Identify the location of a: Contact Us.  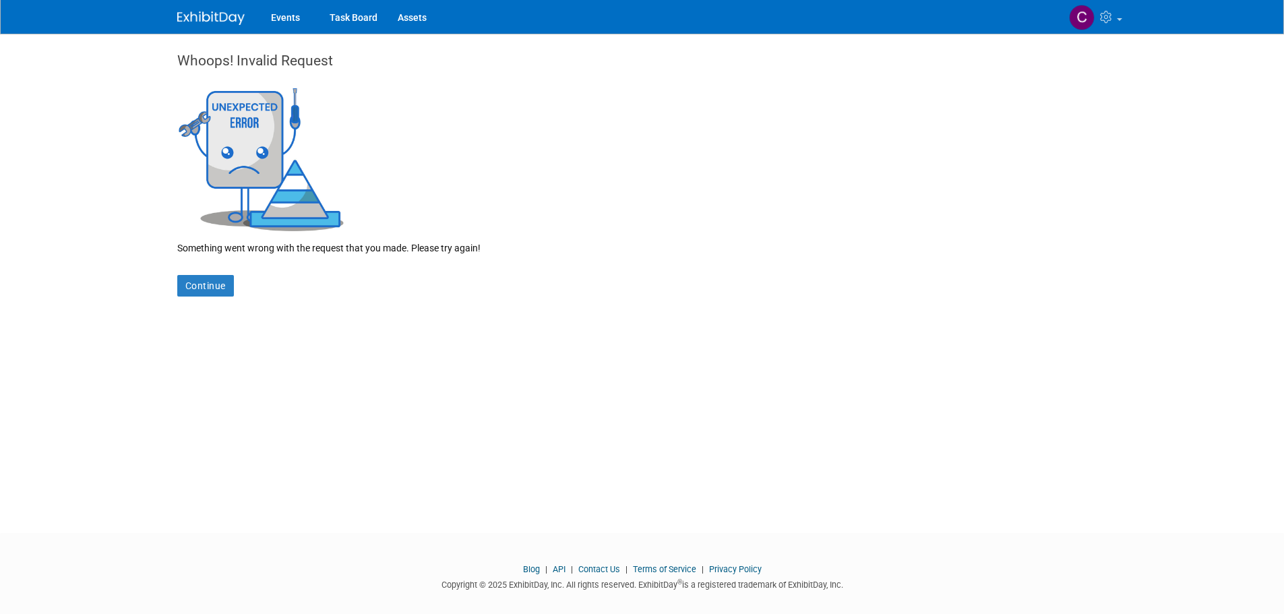
(599, 569).